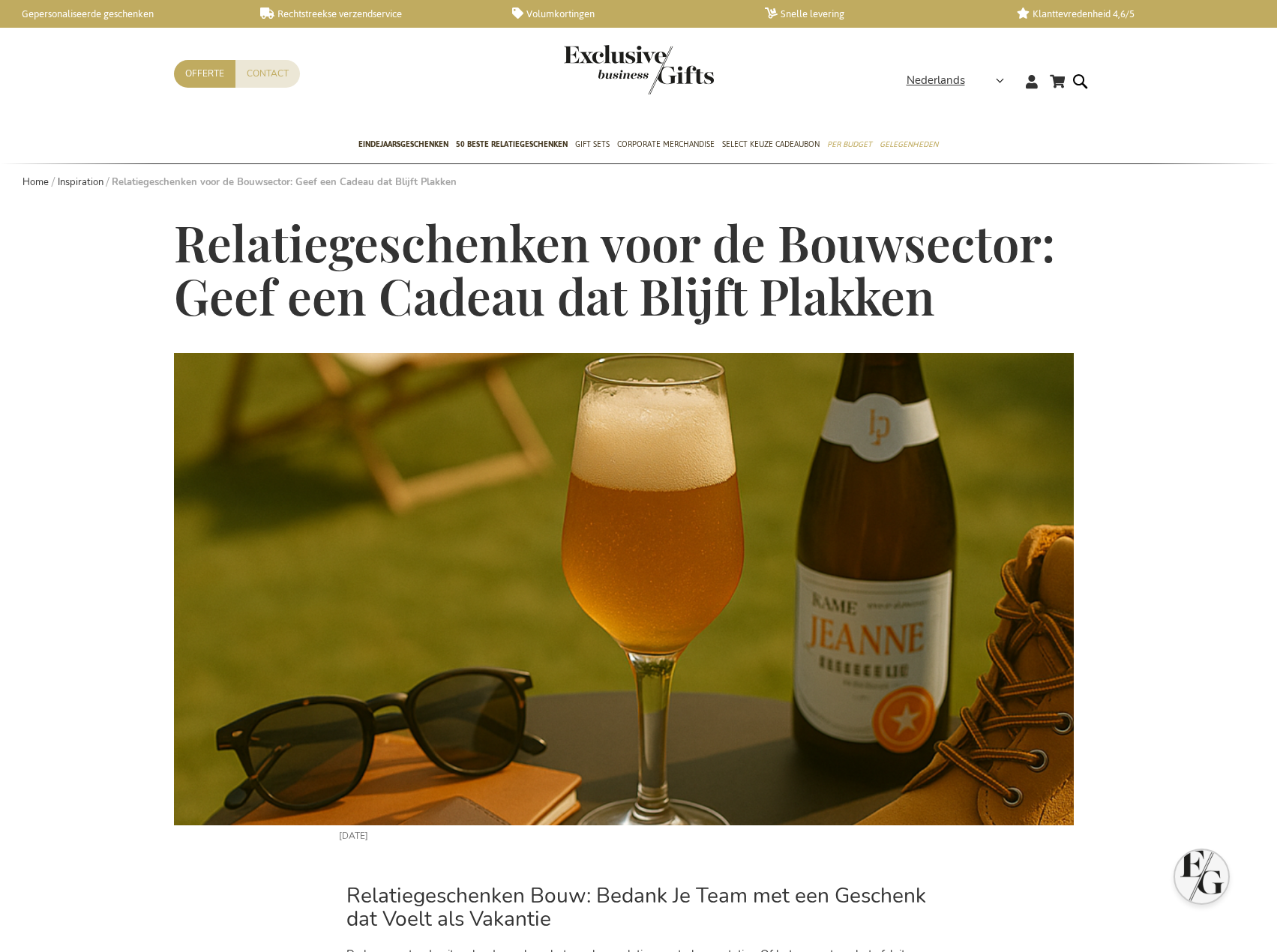  Describe the element at coordinates (80, 182) in the screenshot. I see `a: Inspiration` at that location.